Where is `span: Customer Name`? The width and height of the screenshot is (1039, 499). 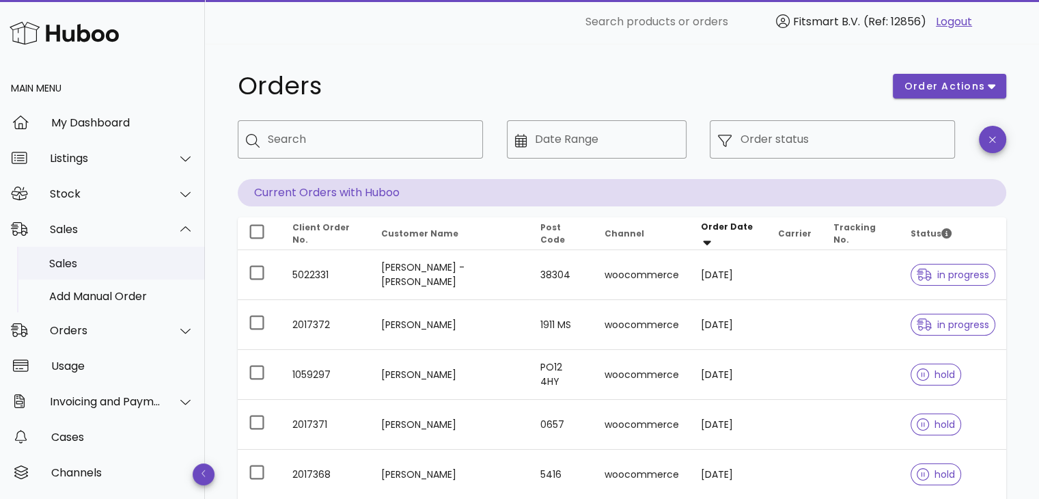
span: Customer Name is located at coordinates (419, 233).